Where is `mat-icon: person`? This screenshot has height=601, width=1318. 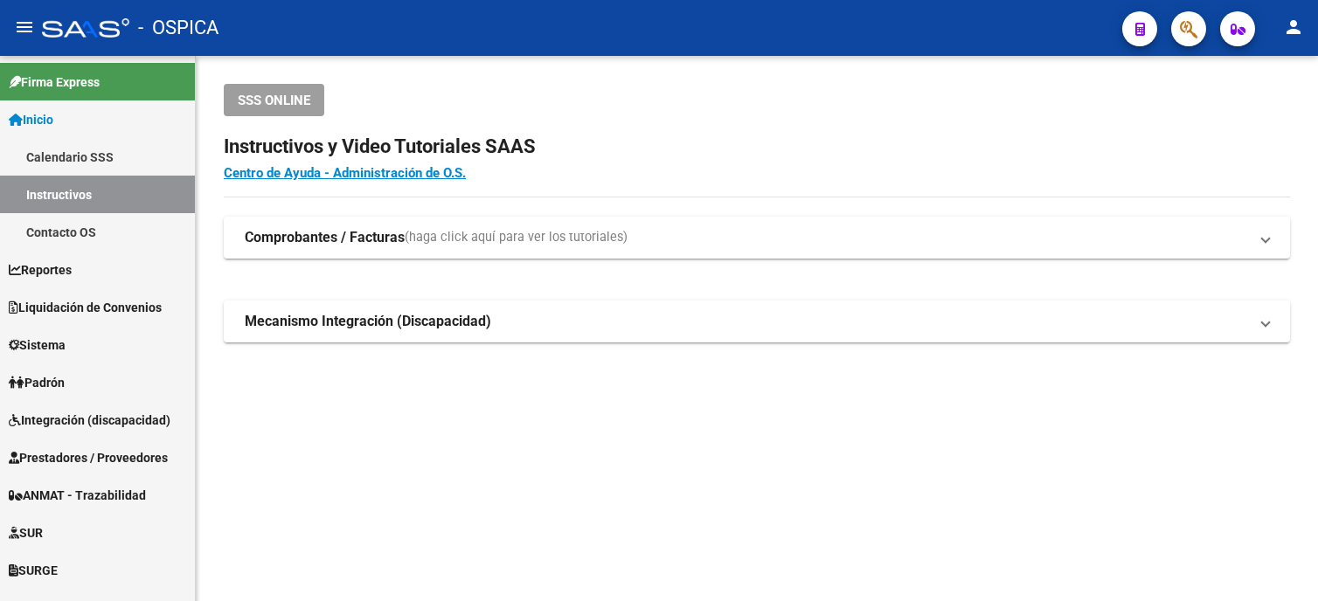
mat-icon: person is located at coordinates (1294, 27).